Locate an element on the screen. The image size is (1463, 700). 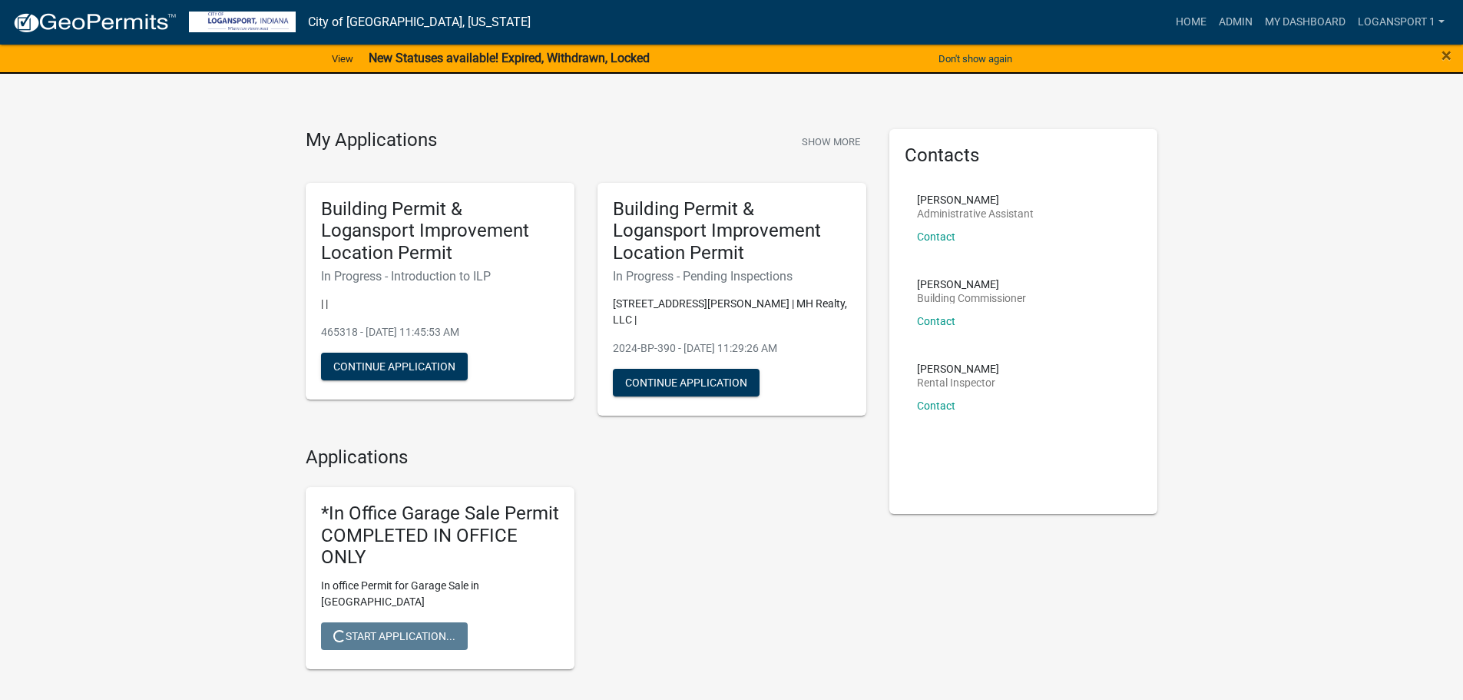
h4: Applications is located at coordinates (586, 457).